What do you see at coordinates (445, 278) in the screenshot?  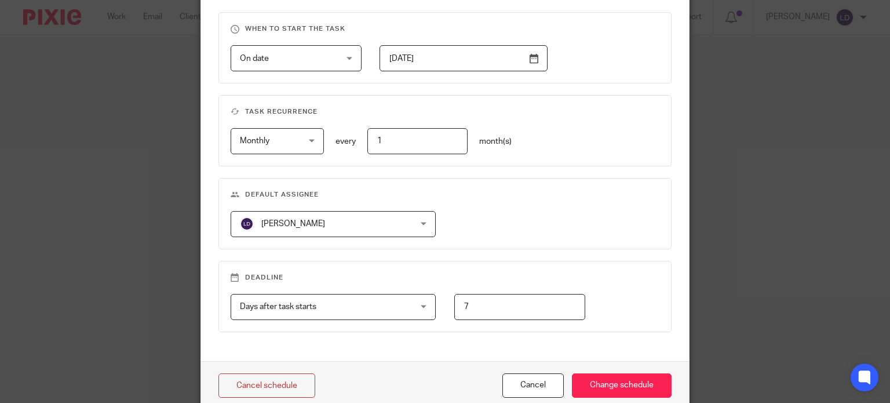 I see `h3: Deadline` at bounding box center [445, 278].